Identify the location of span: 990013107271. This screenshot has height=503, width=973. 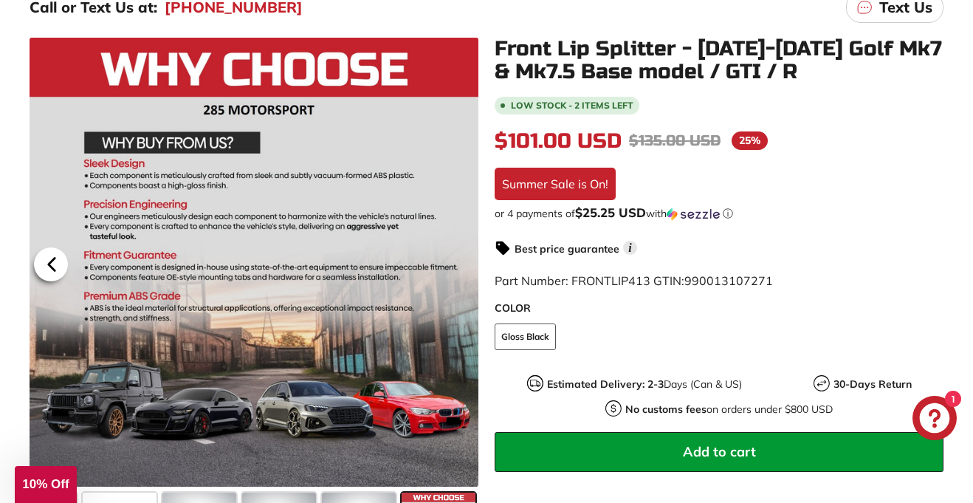
(729, 281).